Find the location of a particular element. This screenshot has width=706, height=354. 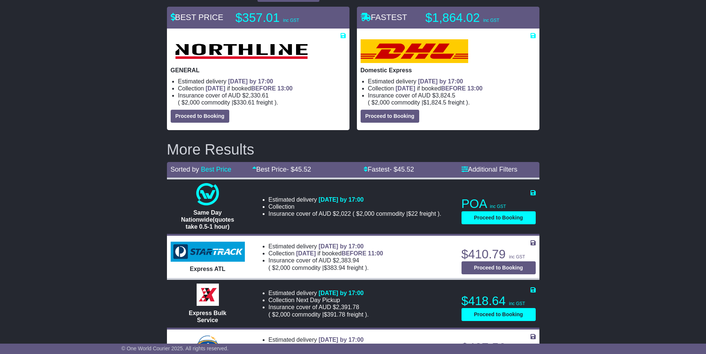

a: Additional Filters is located at coordinates (489, 169).